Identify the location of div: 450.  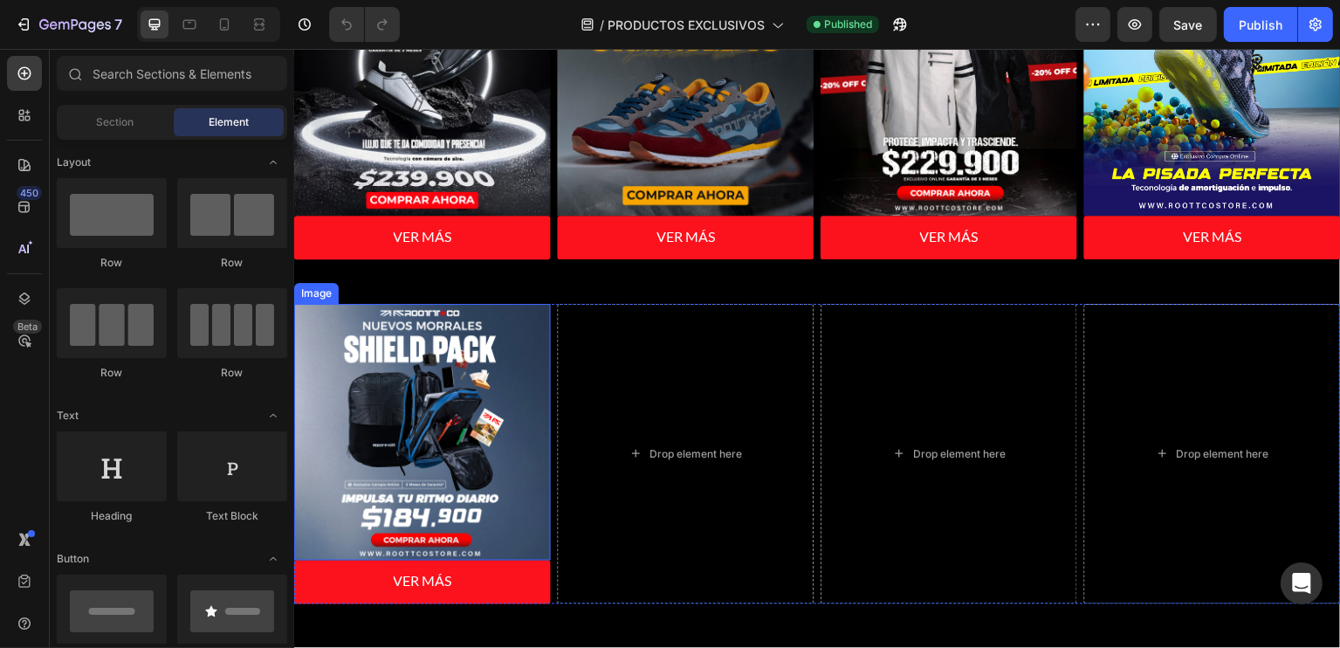
(29, 193).